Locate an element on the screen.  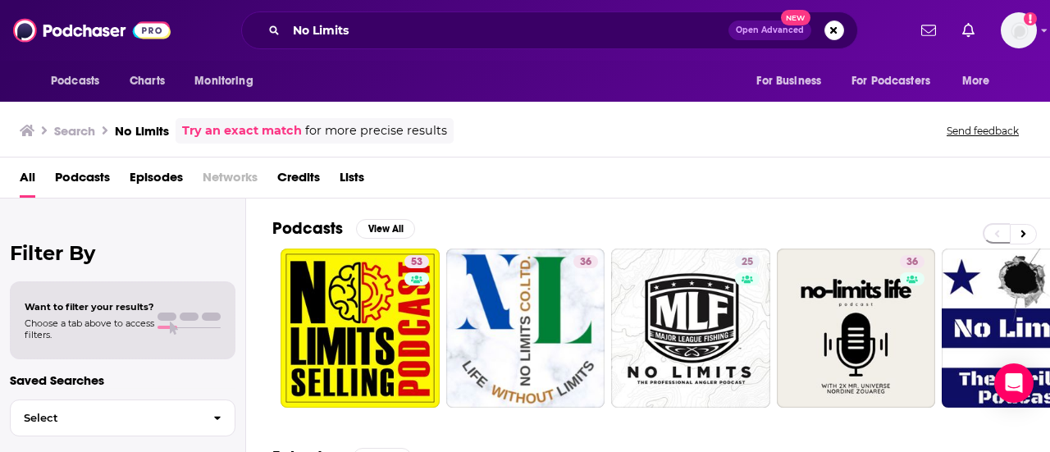
h2: Podcasts is located at coordinates (308, 228).